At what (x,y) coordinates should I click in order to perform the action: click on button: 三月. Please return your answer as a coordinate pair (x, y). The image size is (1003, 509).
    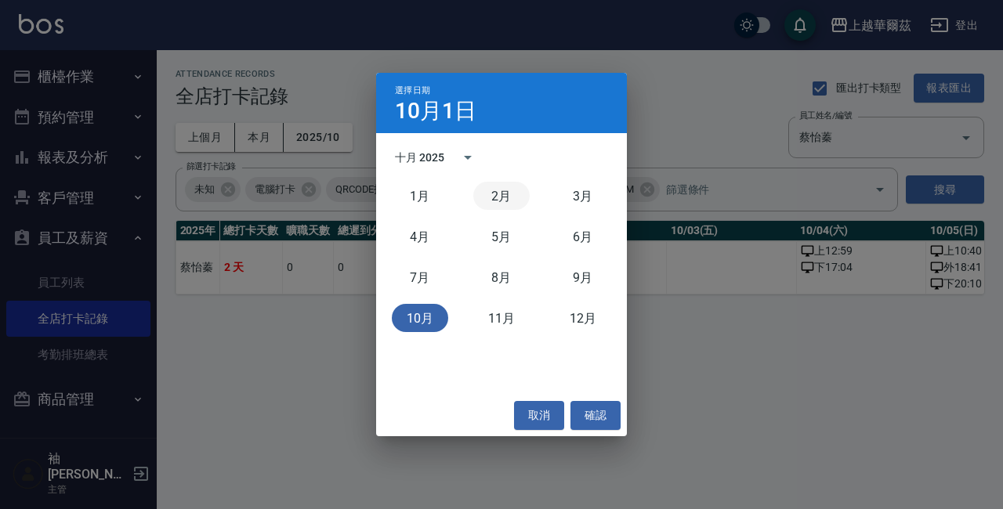
    Looking at the image, I should click on (583, 196).